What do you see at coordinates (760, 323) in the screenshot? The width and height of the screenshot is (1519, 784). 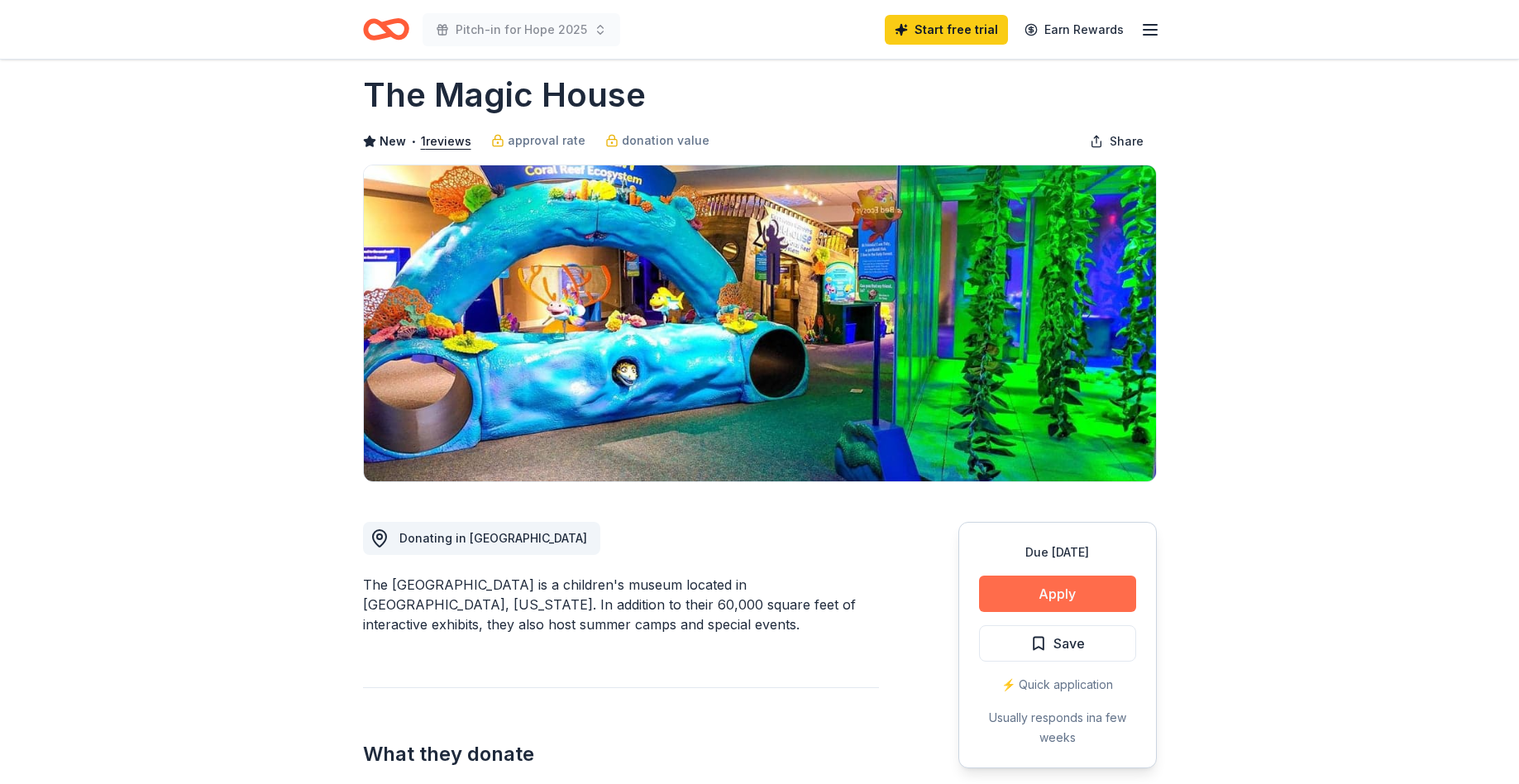 I see `img: Image for The Magic House` at bounding box center [760, 323].